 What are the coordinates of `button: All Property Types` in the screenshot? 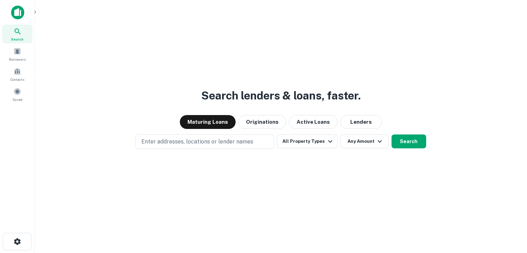 It's located at (307, 141).